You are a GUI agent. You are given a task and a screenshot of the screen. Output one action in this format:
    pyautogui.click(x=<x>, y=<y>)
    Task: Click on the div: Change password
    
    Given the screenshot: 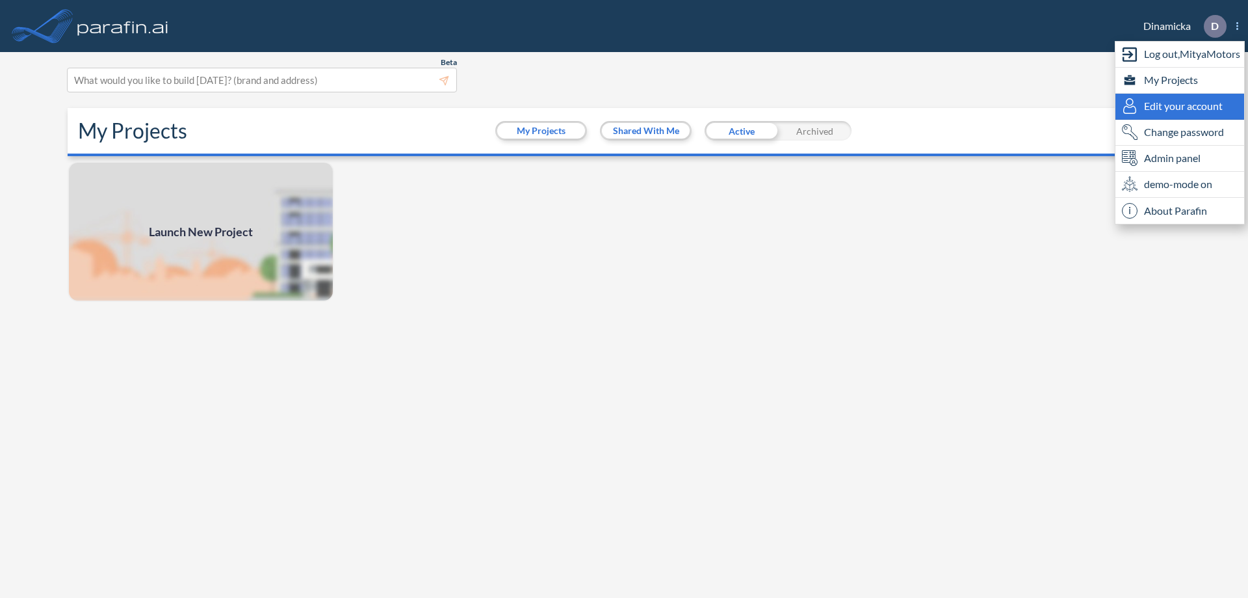 What is the action you would take?
    pyautogui.click(x=1180, y=133)
    